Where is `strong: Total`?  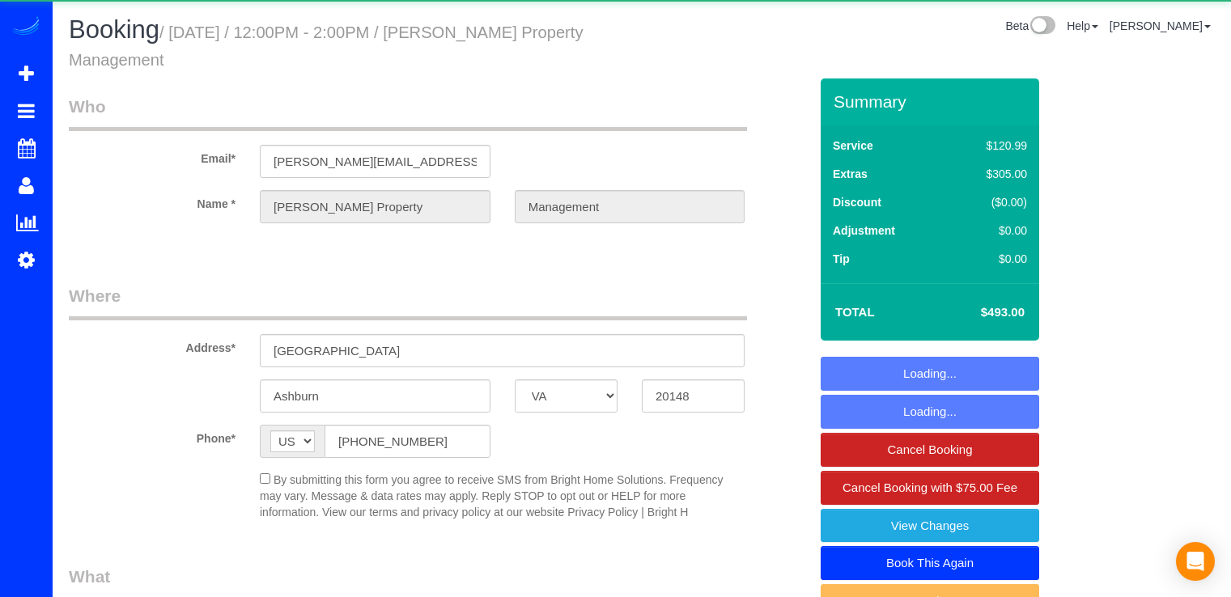 strong: Total is located at coordinates (855, 312).